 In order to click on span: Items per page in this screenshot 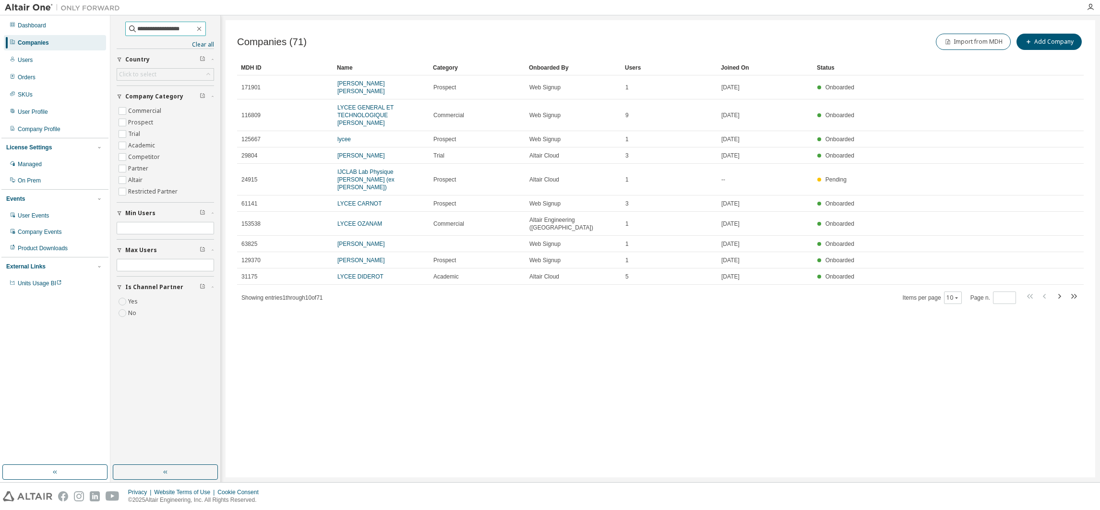, I will do `click(932, 298)`.